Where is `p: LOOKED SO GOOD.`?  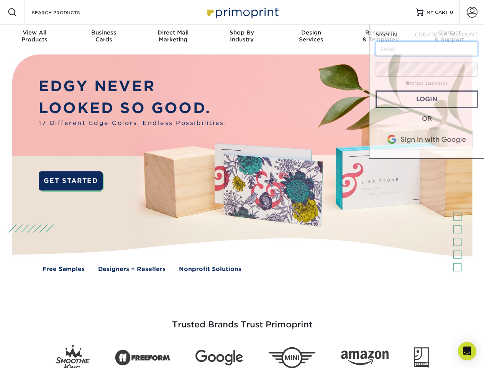 p: LOOKED SO GOOD. is located at coordinates (133, 108).